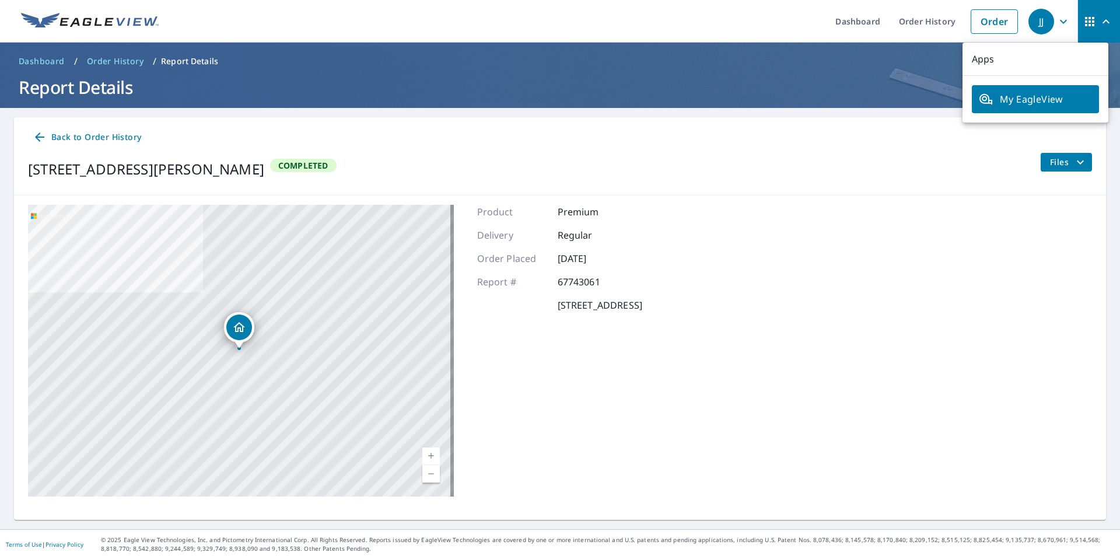  What do you see at coordinates (431, 474) in the screenshot?
I see `a: Current Level 17, Zoom Out` at bounding box center [431, 474].